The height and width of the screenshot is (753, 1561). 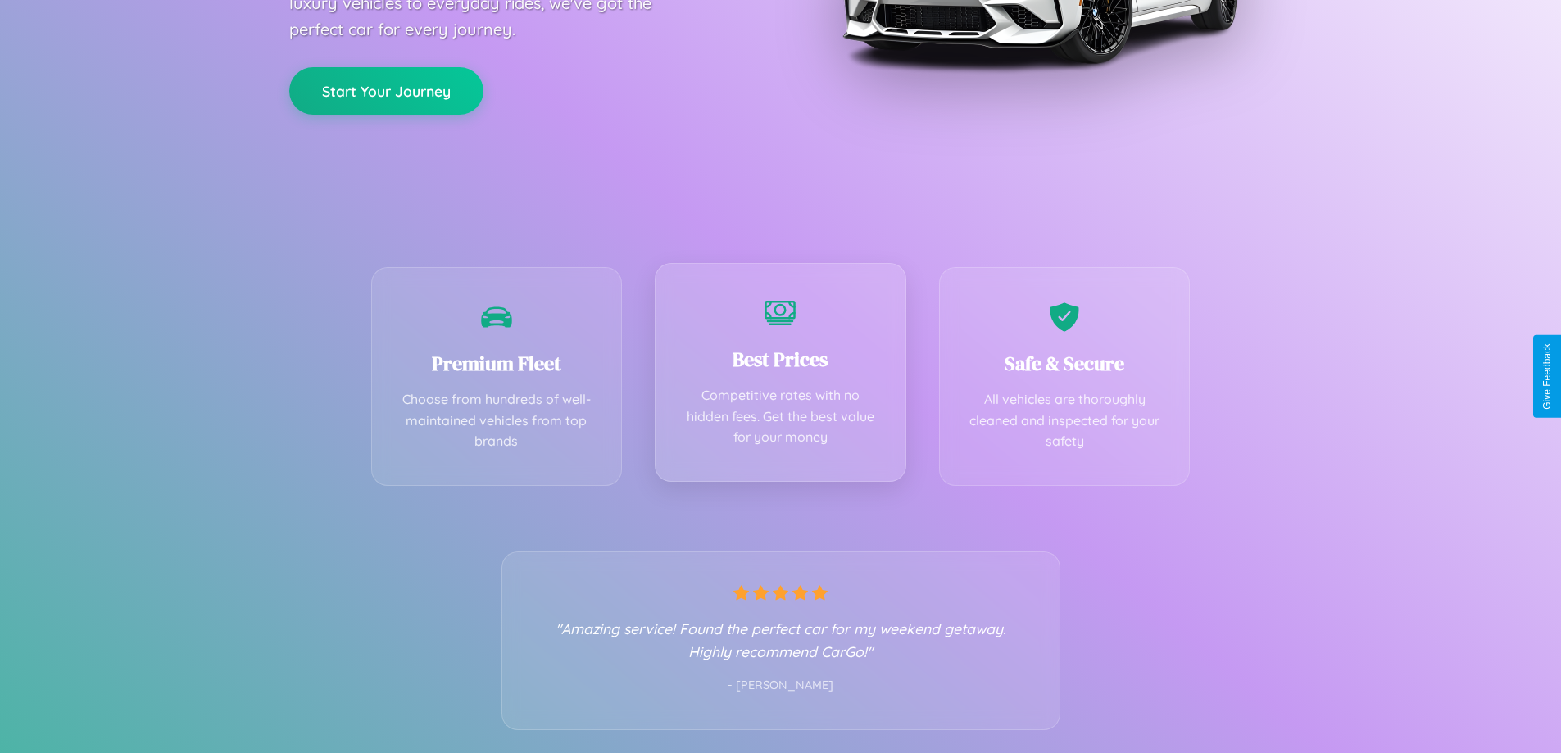 I want to click on button: Start Your Journey, so click(x=386, y=91).